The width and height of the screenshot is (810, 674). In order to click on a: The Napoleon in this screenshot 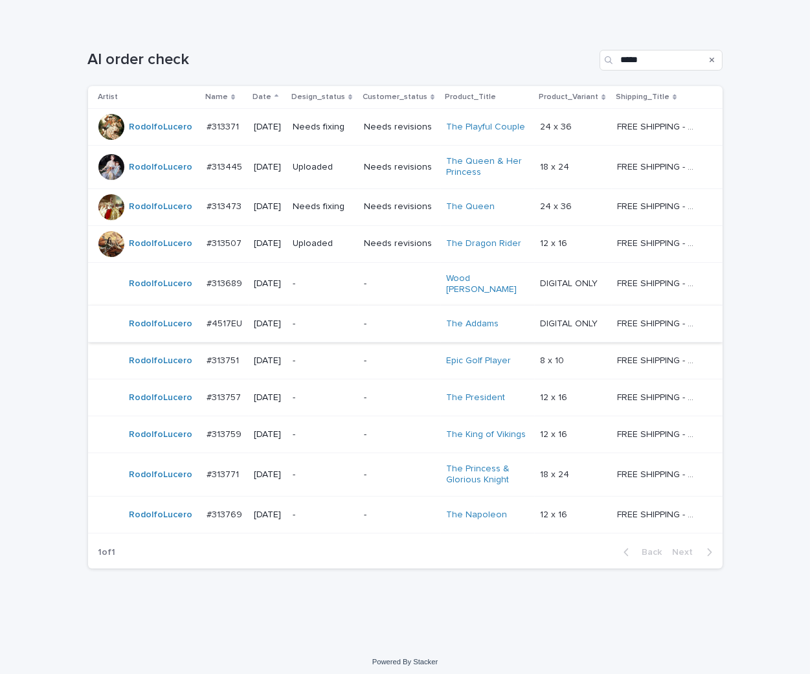, I will do `click(476, 514)`.